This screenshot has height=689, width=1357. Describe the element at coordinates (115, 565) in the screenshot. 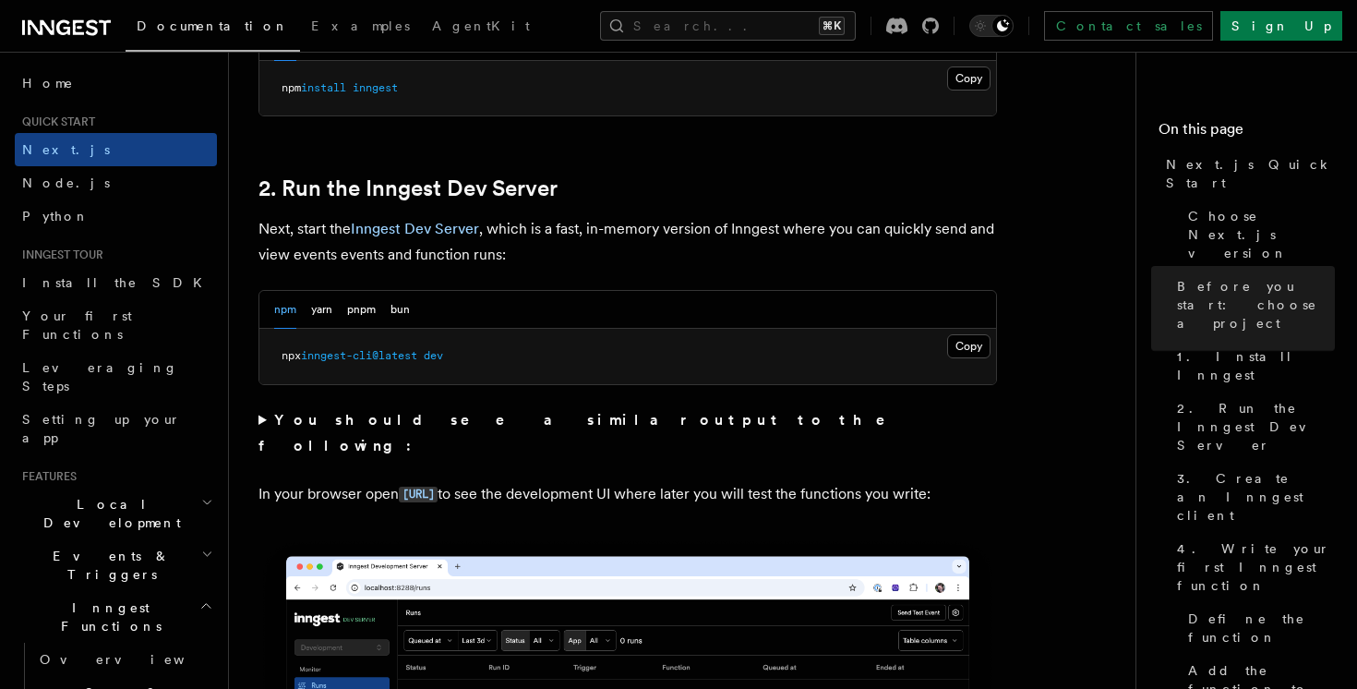

I see `button: Events & Triggers` at that location.